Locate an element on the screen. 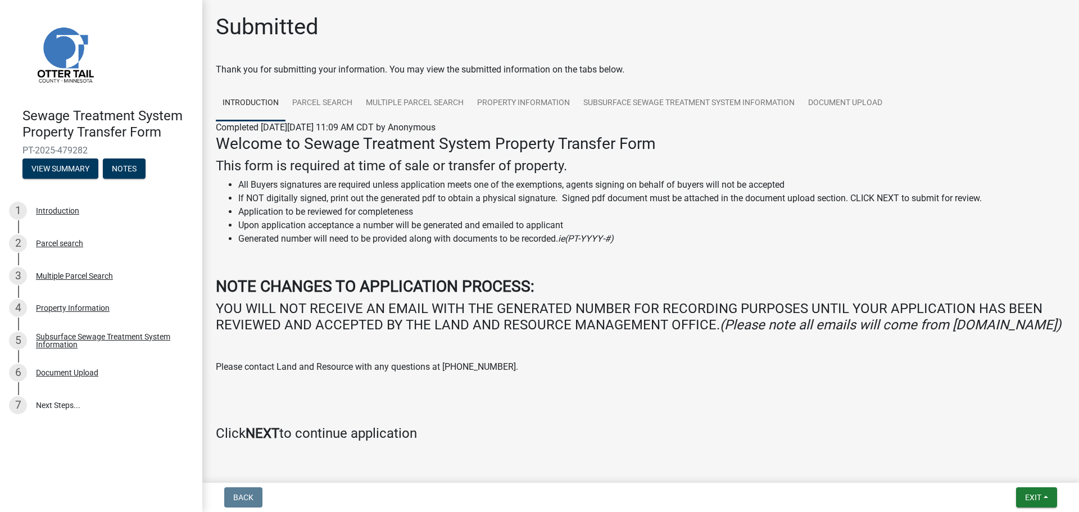 The image size is (1079, 512). i: ie(PT-YYYY-#) is located at coordinates (586, 238).